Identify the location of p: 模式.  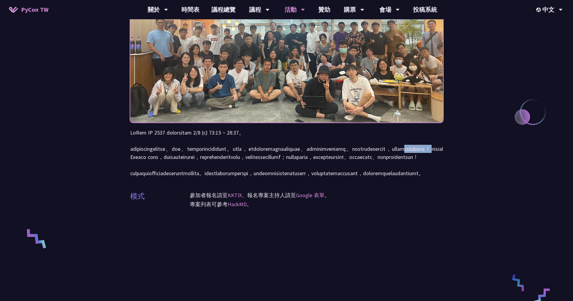
(137, 196).